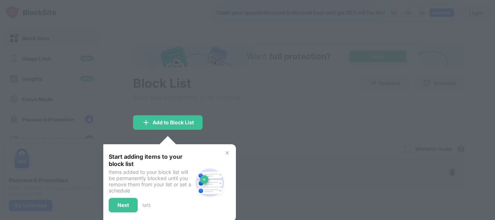 The image size is (495, 220). What do you see at coordinates (173, 123) in the screenshot?
I see `div: Add to Block List` at bounding box center [173, 123].